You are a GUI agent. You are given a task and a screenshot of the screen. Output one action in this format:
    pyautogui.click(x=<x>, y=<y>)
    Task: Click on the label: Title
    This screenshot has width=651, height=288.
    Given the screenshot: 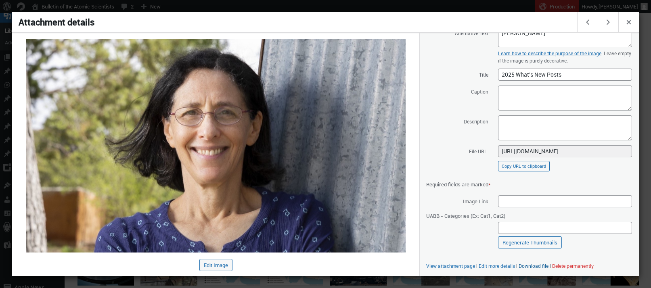 What is the action you would take?
    pyautogui.click(x=457, y=74)
    